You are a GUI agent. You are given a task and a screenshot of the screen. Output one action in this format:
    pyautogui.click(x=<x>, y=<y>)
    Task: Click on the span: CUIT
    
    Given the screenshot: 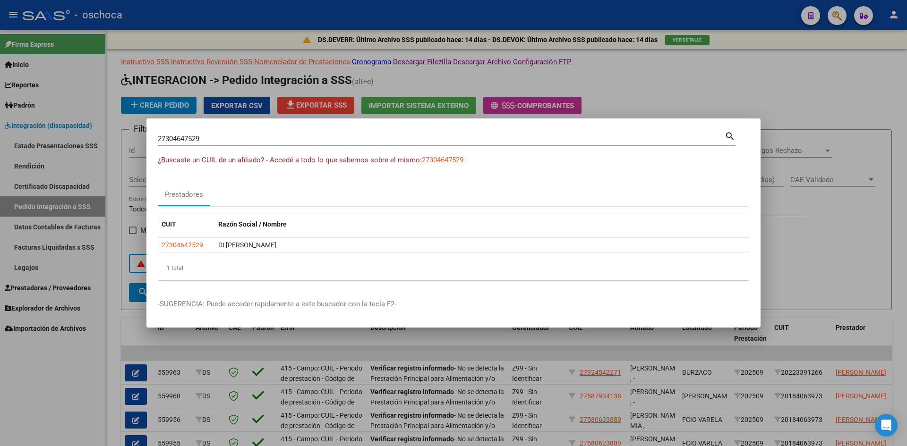 What is the action you would take?
    pyautogui.click(x=169, y=224)
    